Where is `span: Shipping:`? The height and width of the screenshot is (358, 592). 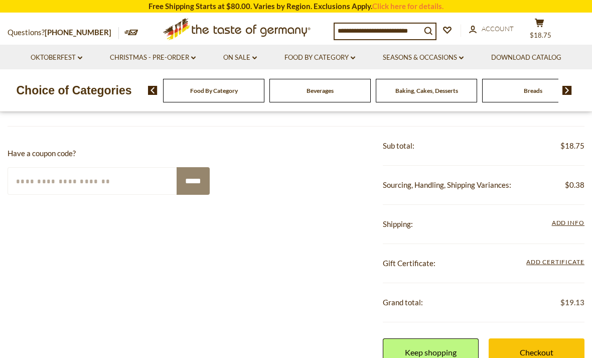
span: Shipping: is located at coordinates (398, 224).